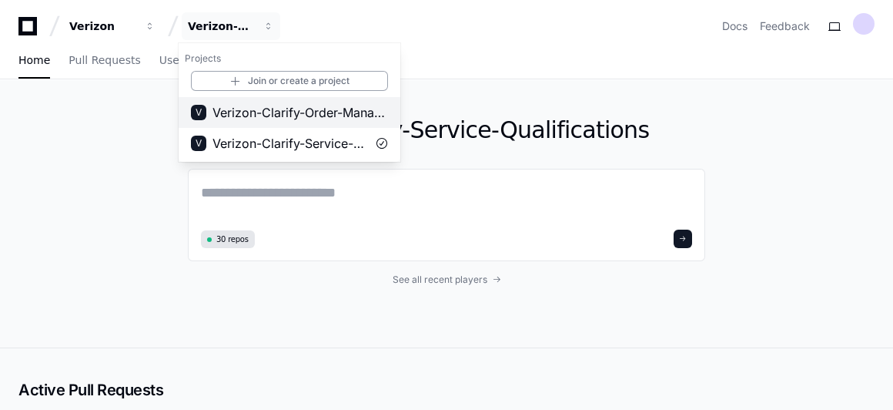 This screenshot has height=410, width=893. I want to click on button: Verizon, so click(112, 26).